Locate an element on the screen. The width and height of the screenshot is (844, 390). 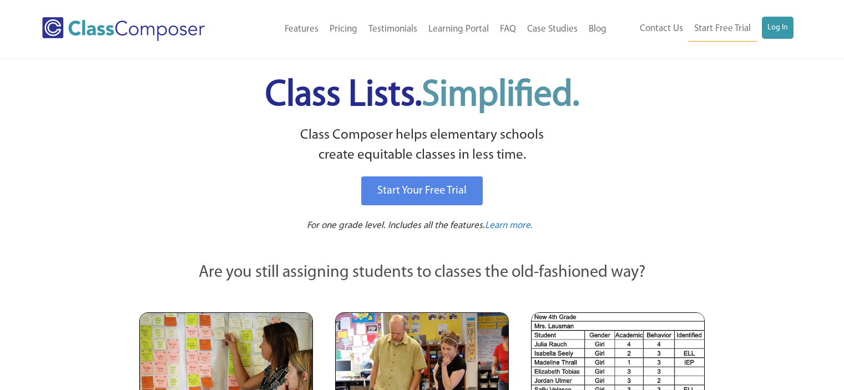
a: FAQ is located at coordinates (508, 29).